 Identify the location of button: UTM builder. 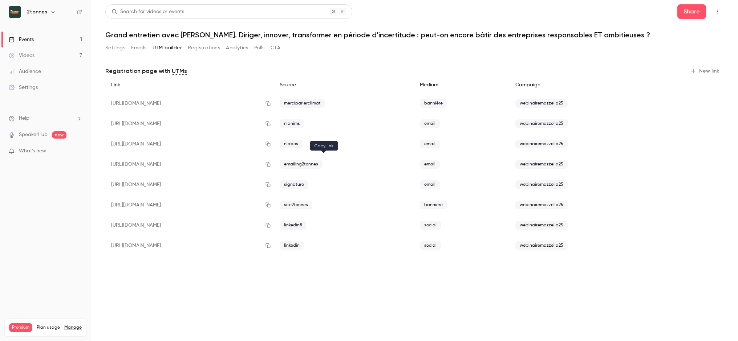
(167, 48).